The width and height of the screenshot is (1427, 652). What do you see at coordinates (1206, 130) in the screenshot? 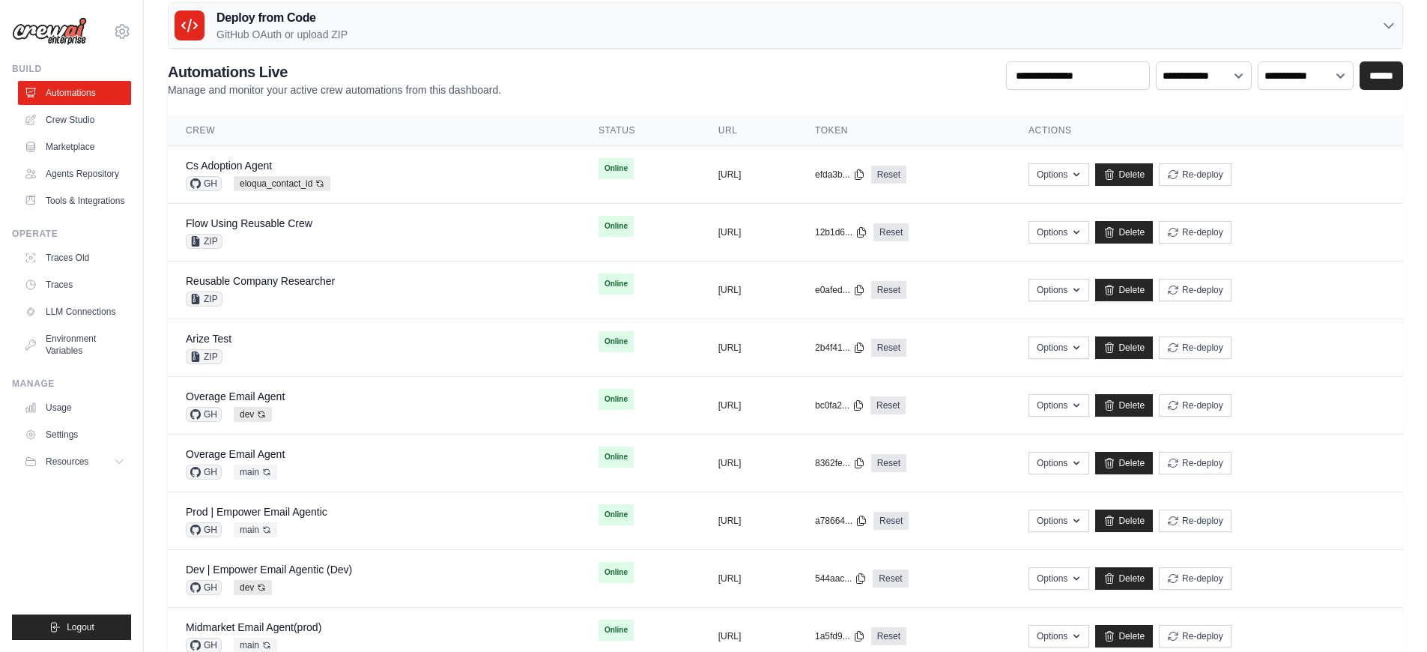
I see `th: Actions` at bounding box center [1206, 130].